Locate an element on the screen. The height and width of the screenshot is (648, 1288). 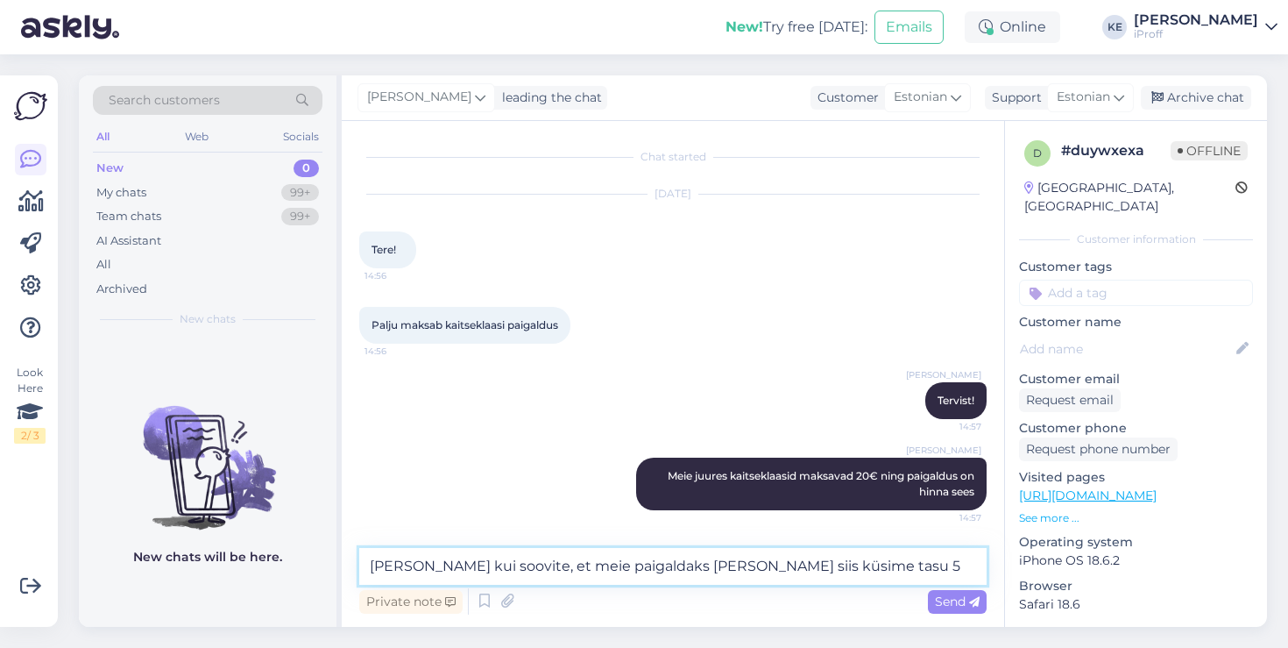
span: Meie juures kaitseklaasid maksavad 20€ ning paigaldus on hinna sees is located at coordinates (822, 483).